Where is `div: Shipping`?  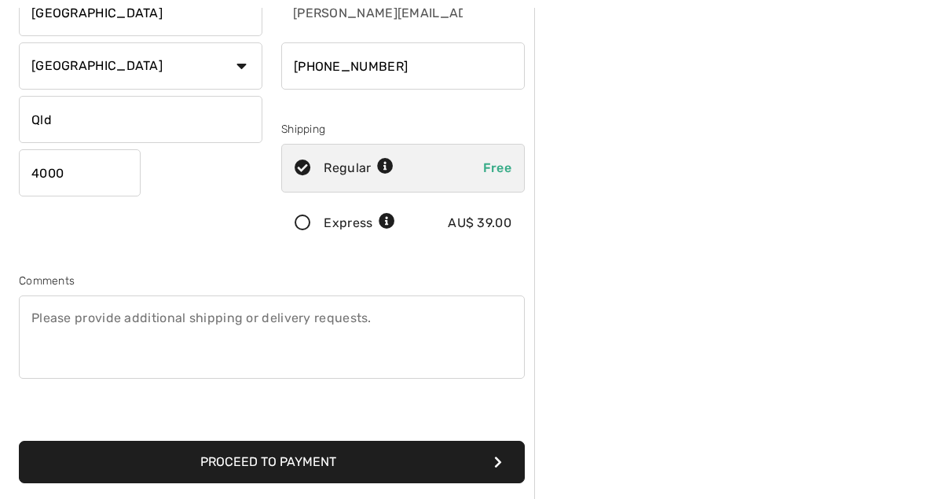 div: Shipping is located at coordinates (403, 129).